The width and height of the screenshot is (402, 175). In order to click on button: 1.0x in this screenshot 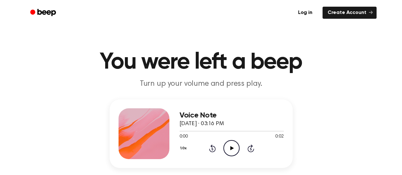, I will do `click(184, 149)`.